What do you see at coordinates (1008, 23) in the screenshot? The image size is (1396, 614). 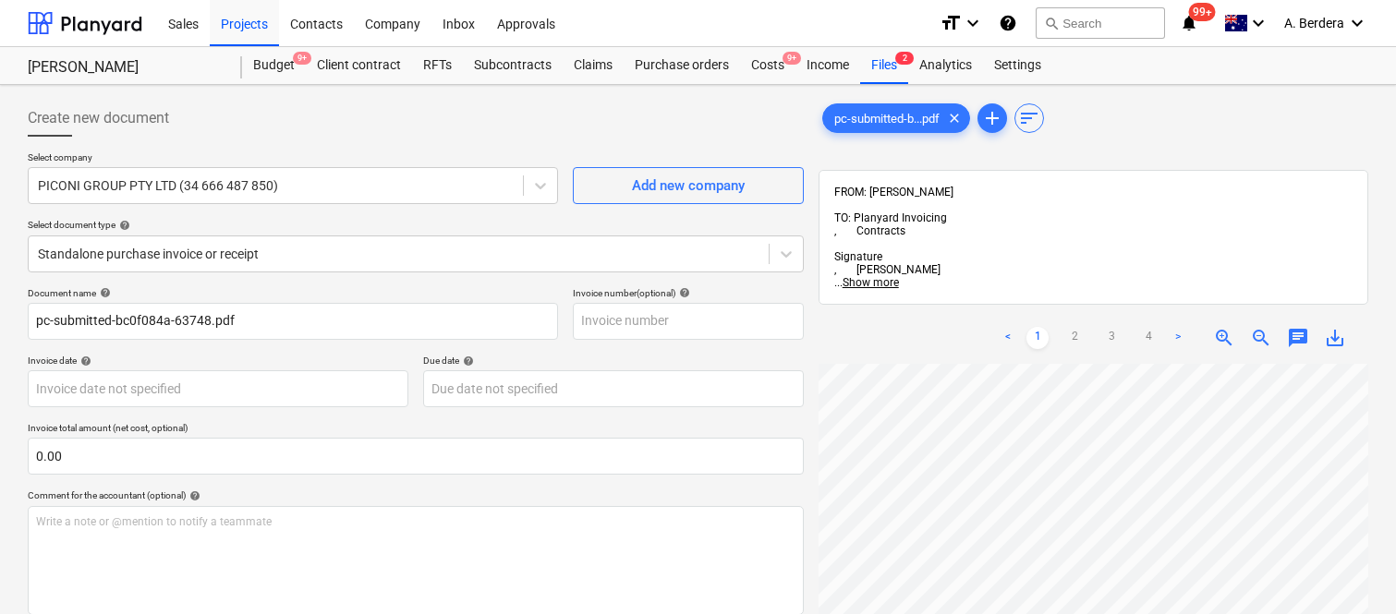 I see `i: Knowledge base` at bounding box center [1008, 23].